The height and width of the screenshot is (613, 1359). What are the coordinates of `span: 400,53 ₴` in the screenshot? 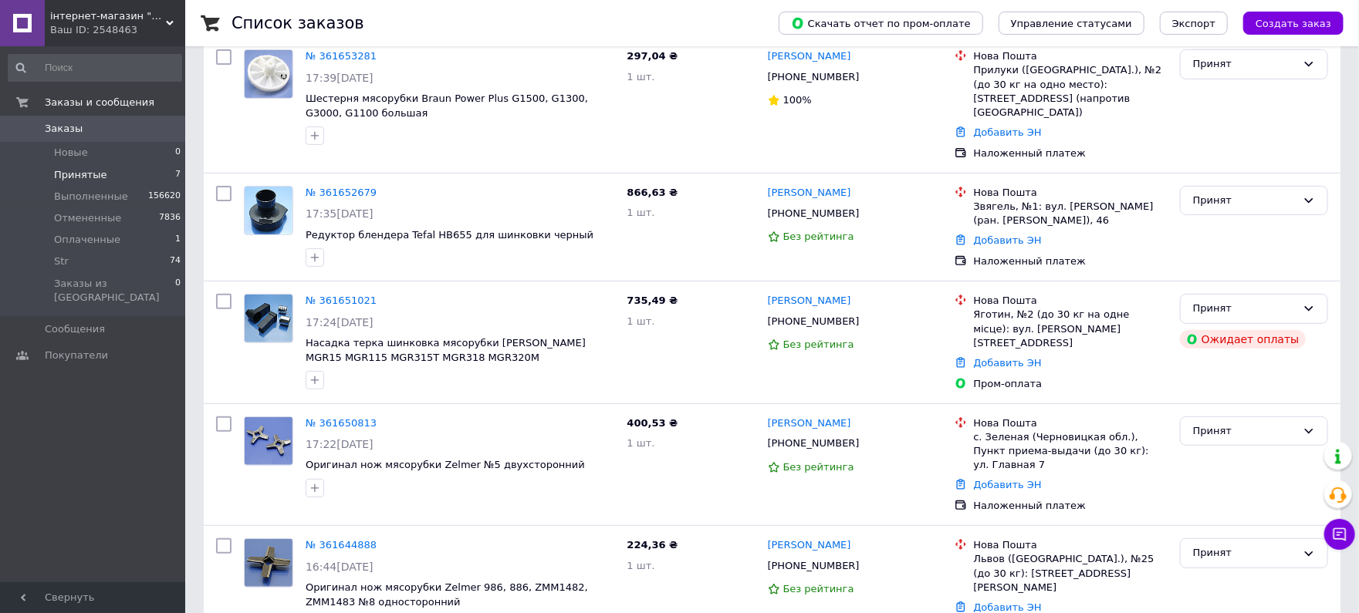 It's located at (653, 423).